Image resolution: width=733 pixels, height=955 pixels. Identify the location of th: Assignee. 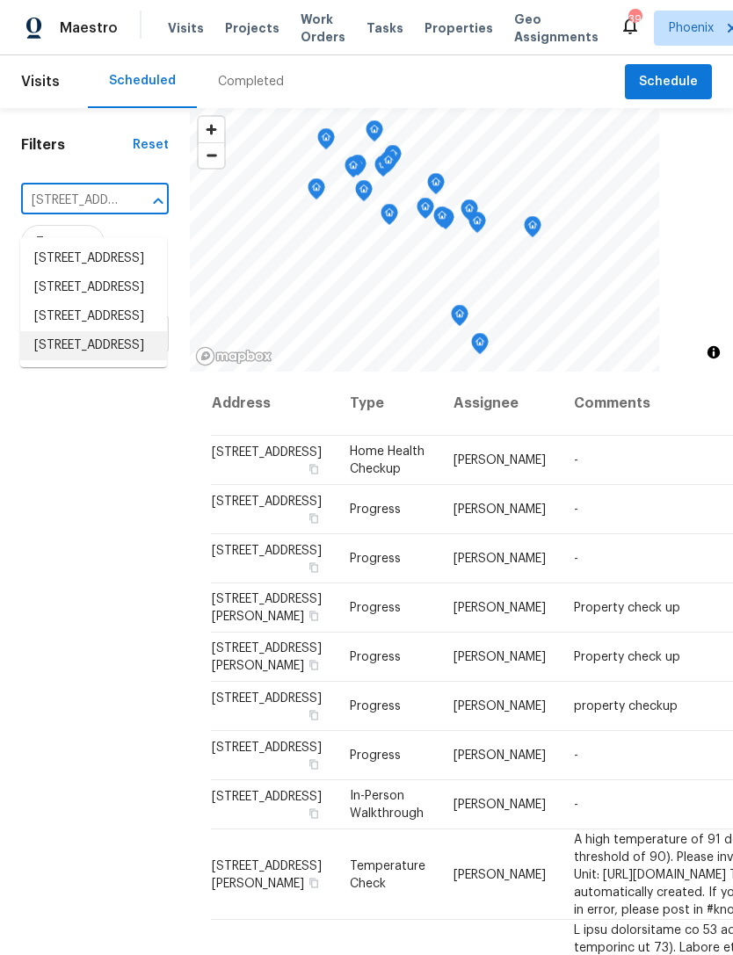
(499, 403).